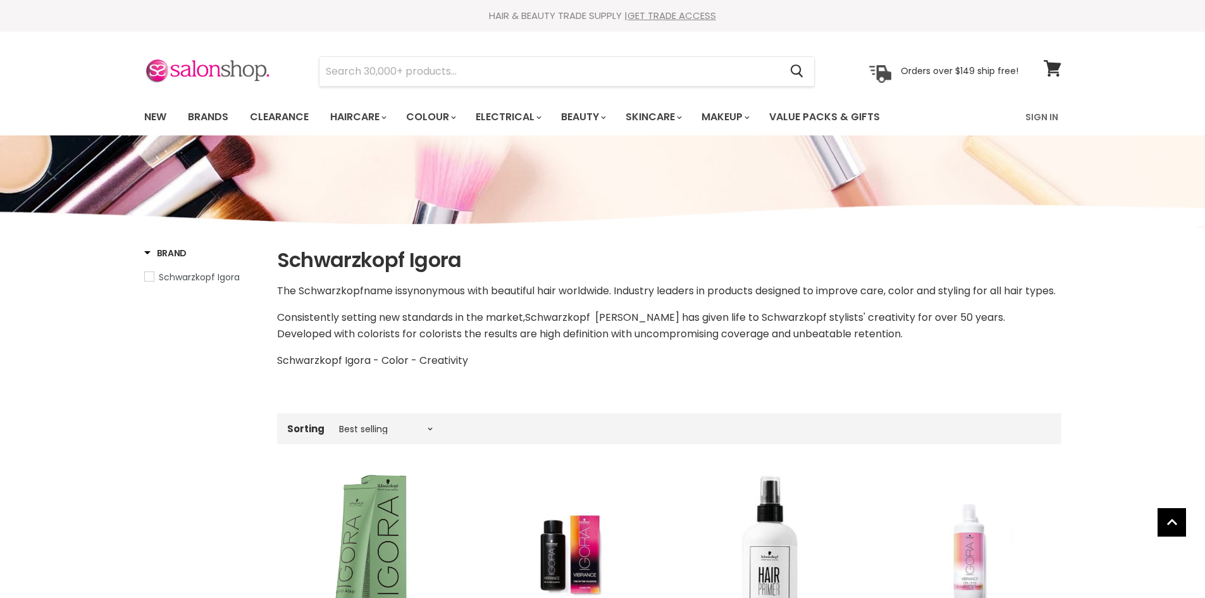 The image size is (1205, 598). I want to click on h3: Brand, so click(166, 253).